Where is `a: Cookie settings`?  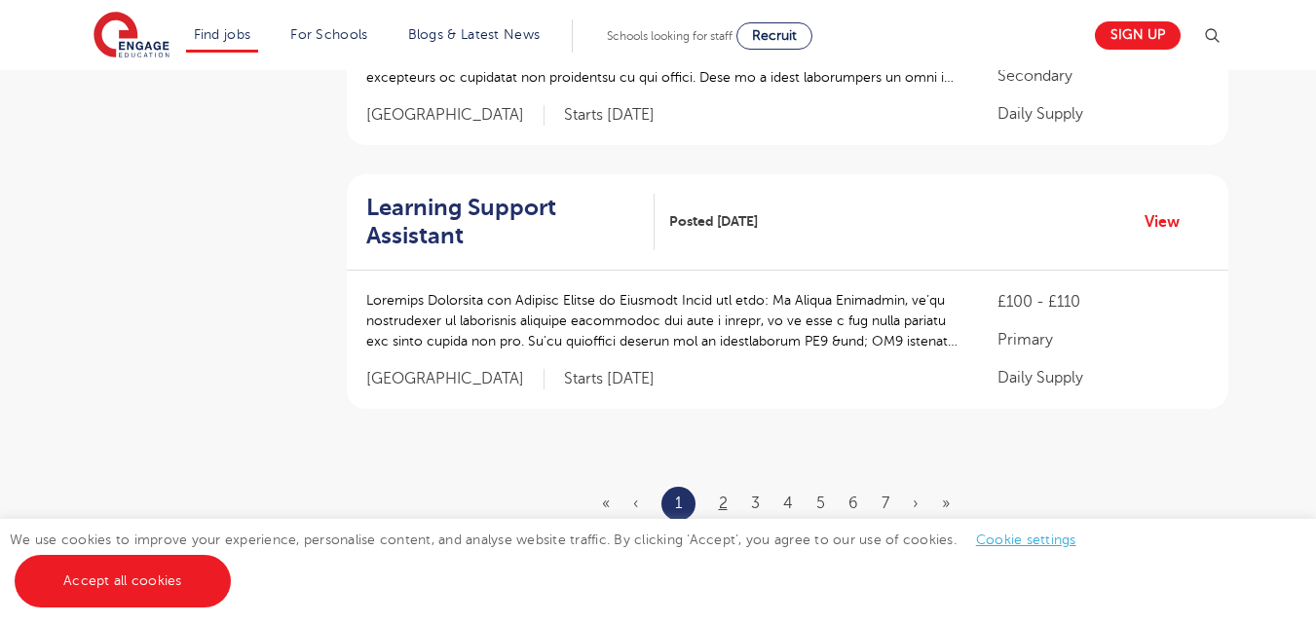
a: Cookie settings is located at coordinates (1025, 539).